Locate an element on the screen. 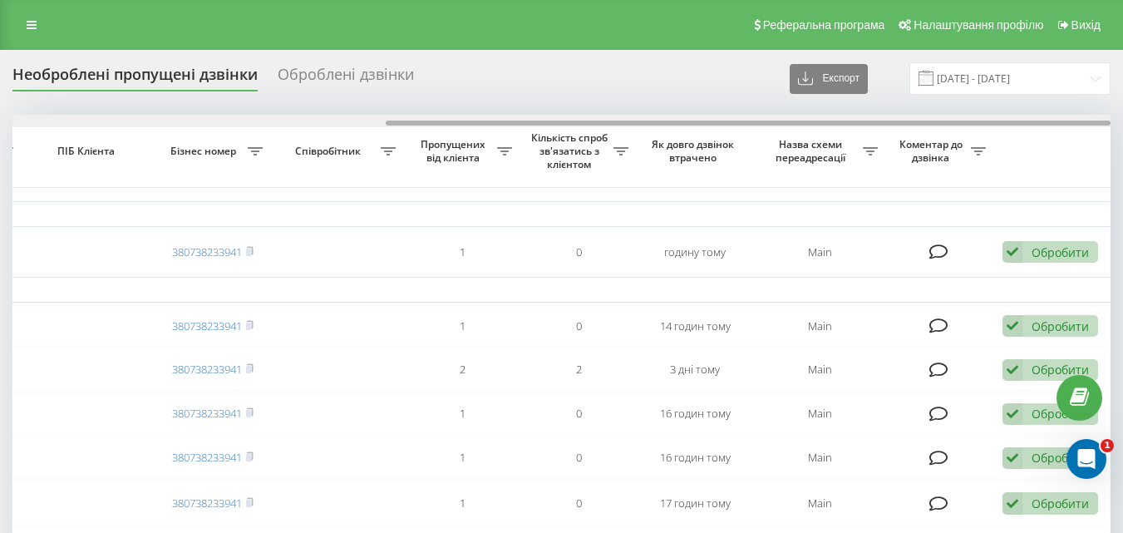 Image resolution: width=1123 pixels, height=533 pixels. td: 3 дні тому is located at coordinates (695, 369).